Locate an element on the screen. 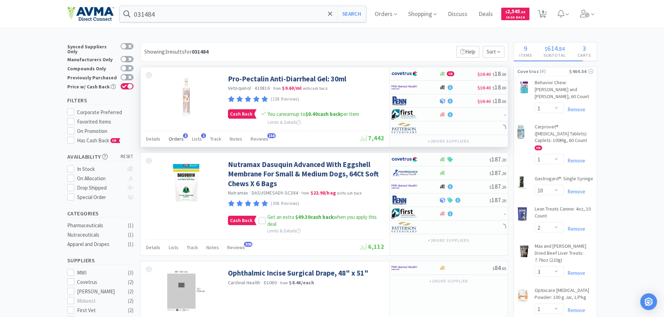 The height and width of the screenshot is (317, 664). img: f6b2451649754179b5b4e0c70c3f7cb0_2.png is located at coordinates (404, 187).